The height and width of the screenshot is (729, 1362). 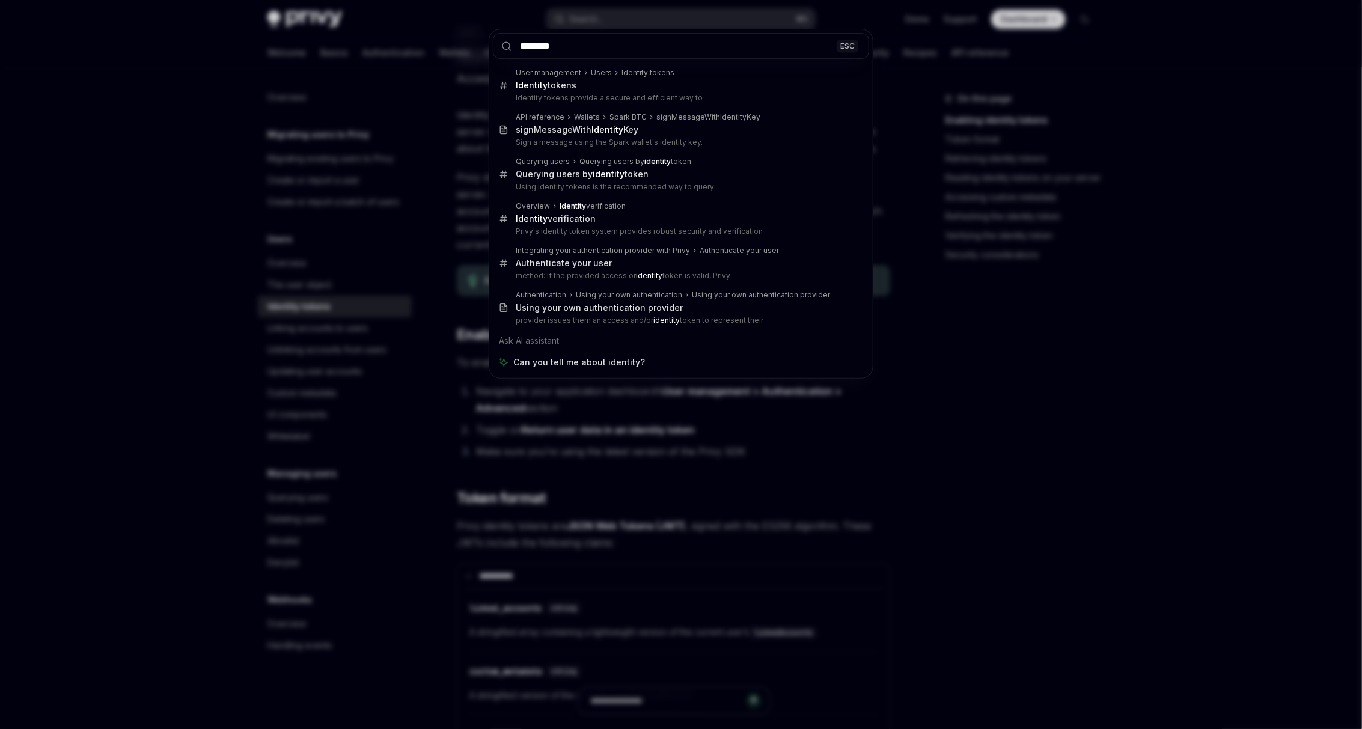 I want to click on div: Users, so click(x=601, y=73).